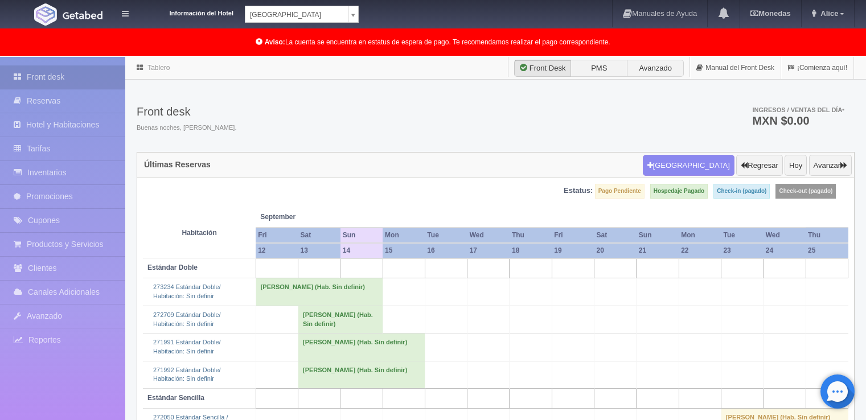 This screenshot has width=866, height=420. I want to click on a: 271991 Estándar Doble/Habitación: Sin definir, so click(187, 347).